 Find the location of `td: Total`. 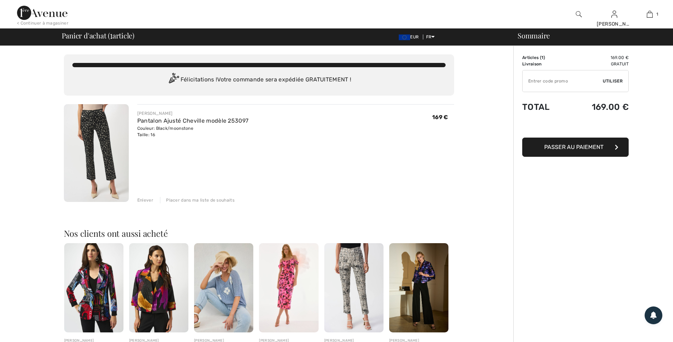

td: Total is located at coordinates (545, 107).